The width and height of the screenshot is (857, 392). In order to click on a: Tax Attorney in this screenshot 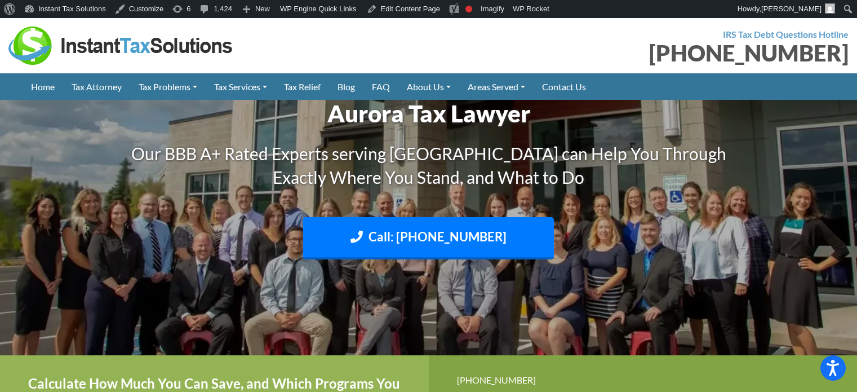, I will do `click(96, 86)`.